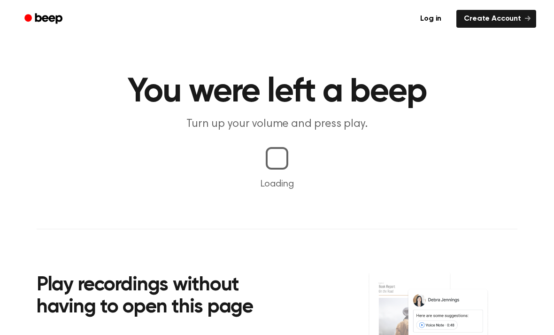 This screenshot has height=335, width=554. Describe the element at coordinates (277, 92) in the screenshot. I see `h1: You were left a beep` at that location.